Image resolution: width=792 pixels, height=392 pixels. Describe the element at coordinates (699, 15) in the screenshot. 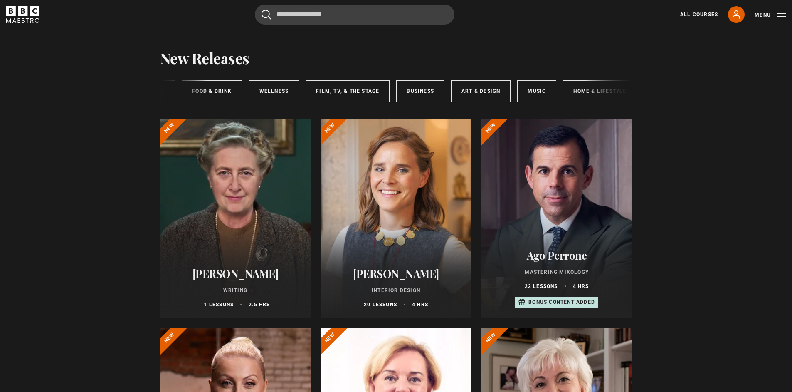

I see `a: All Courses` at that location.